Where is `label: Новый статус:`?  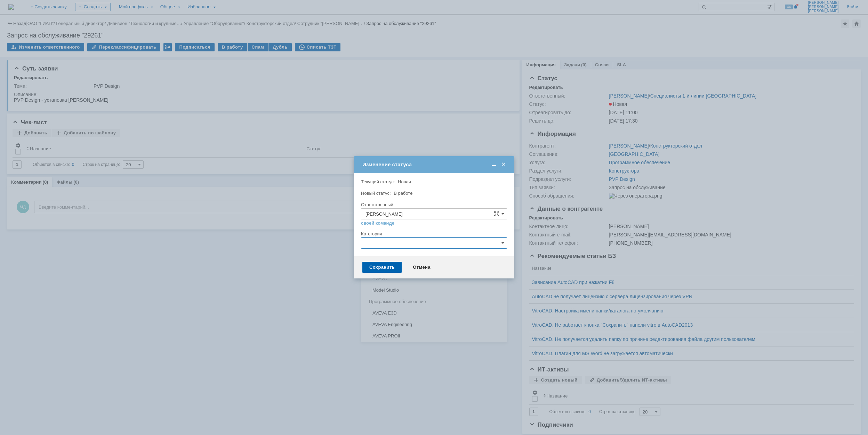 label: Новый статус: is located at coordinates (376, 193).